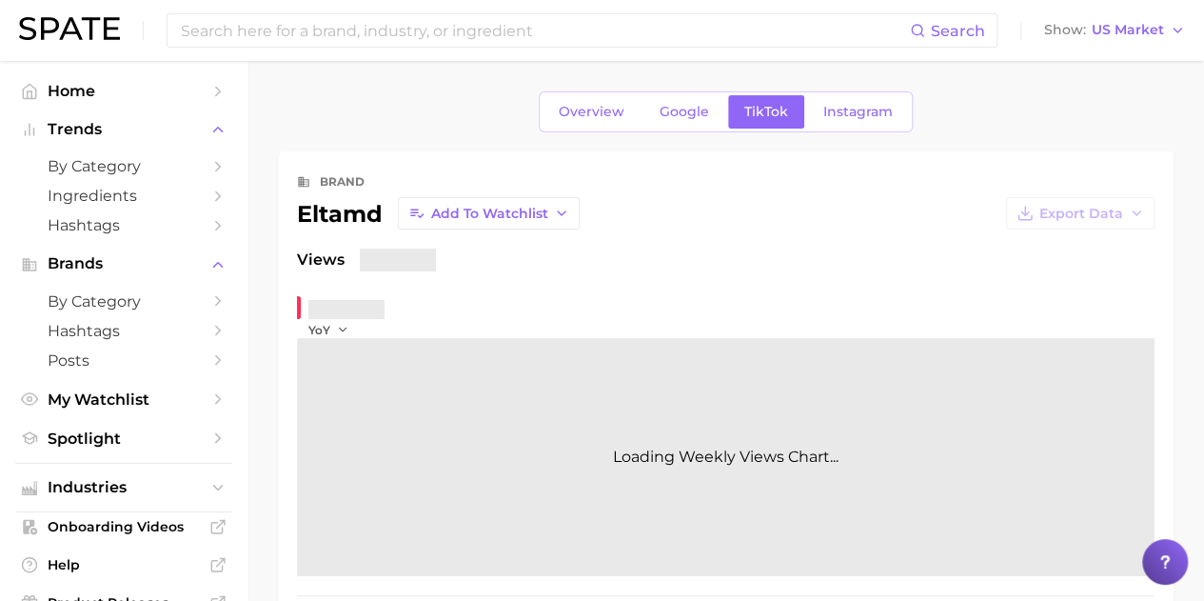 This screenshot has width=1204, height=601. What do you see at coordinates (124, 195) in the screenshot?
I see `span: Ingredients` at bounding box center [124, 195].